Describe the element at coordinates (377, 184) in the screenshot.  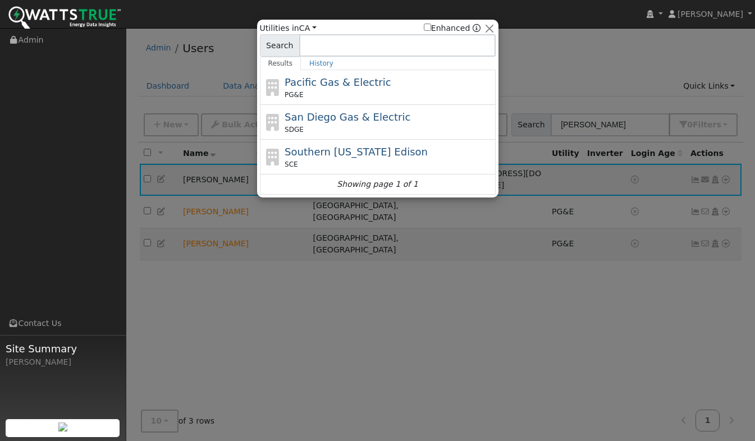
I see `i: Showing page 1 of 1` at that location.